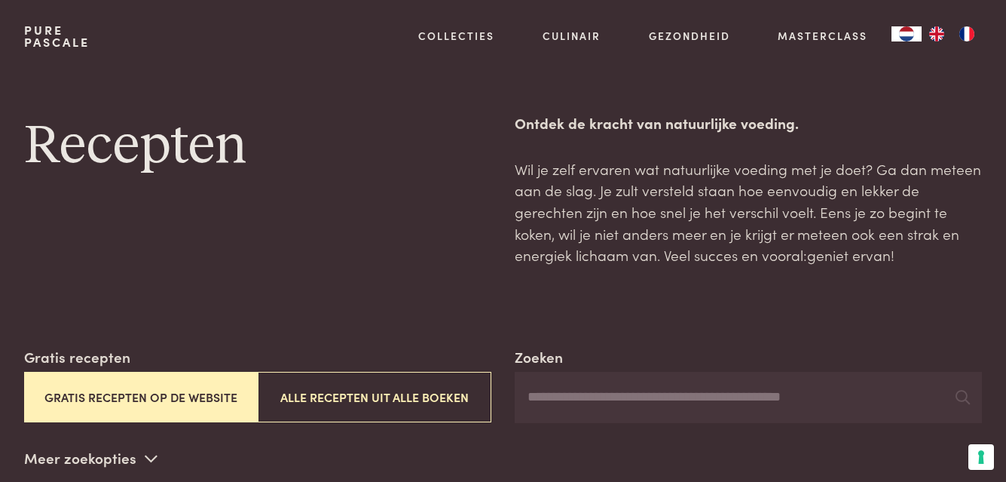  I want to click on button: Alle recepten uit alle boeken, so click(375, 397).